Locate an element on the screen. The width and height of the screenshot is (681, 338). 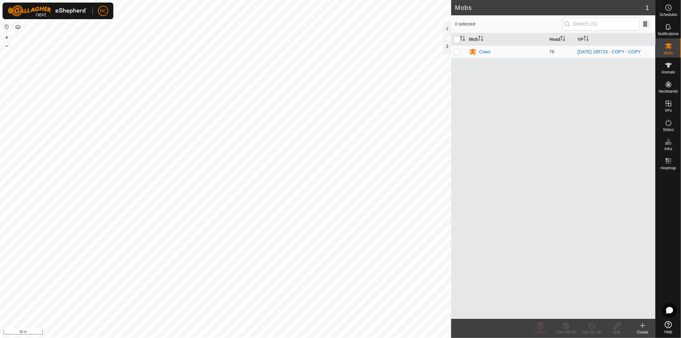
span: Infra is located at coordinates (669, 149).